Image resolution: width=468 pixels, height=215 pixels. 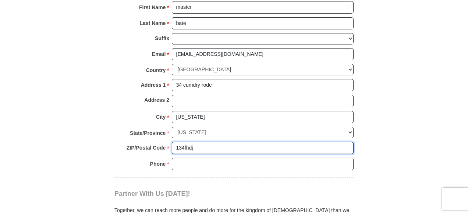 What do you see at coordinates (159, 54) in the screenshot?
I see `strong: Email` at bounding box center [159, 54].